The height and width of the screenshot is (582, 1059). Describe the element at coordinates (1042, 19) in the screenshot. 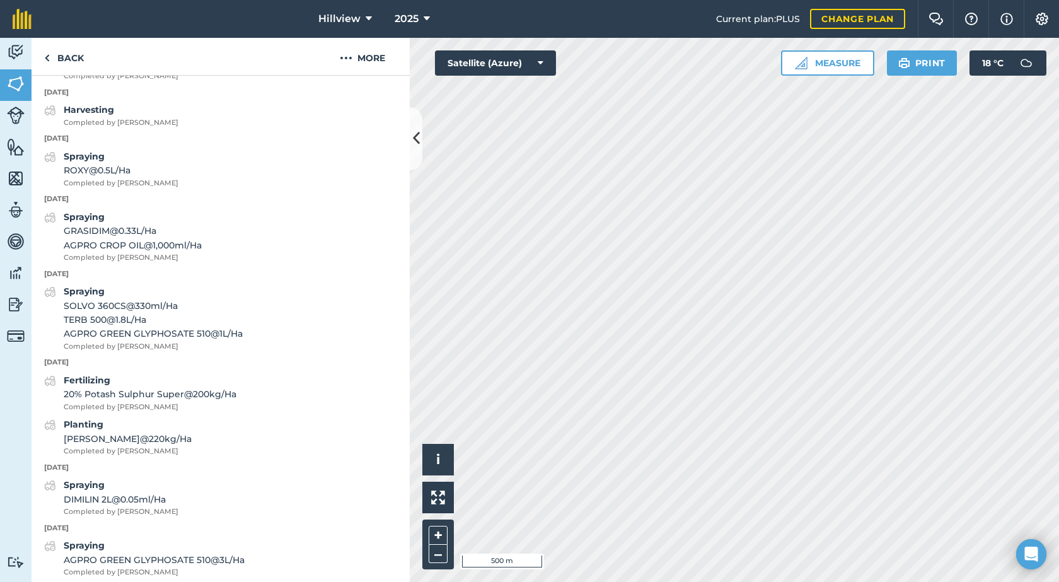

I see `img: A cog icon` at that location.